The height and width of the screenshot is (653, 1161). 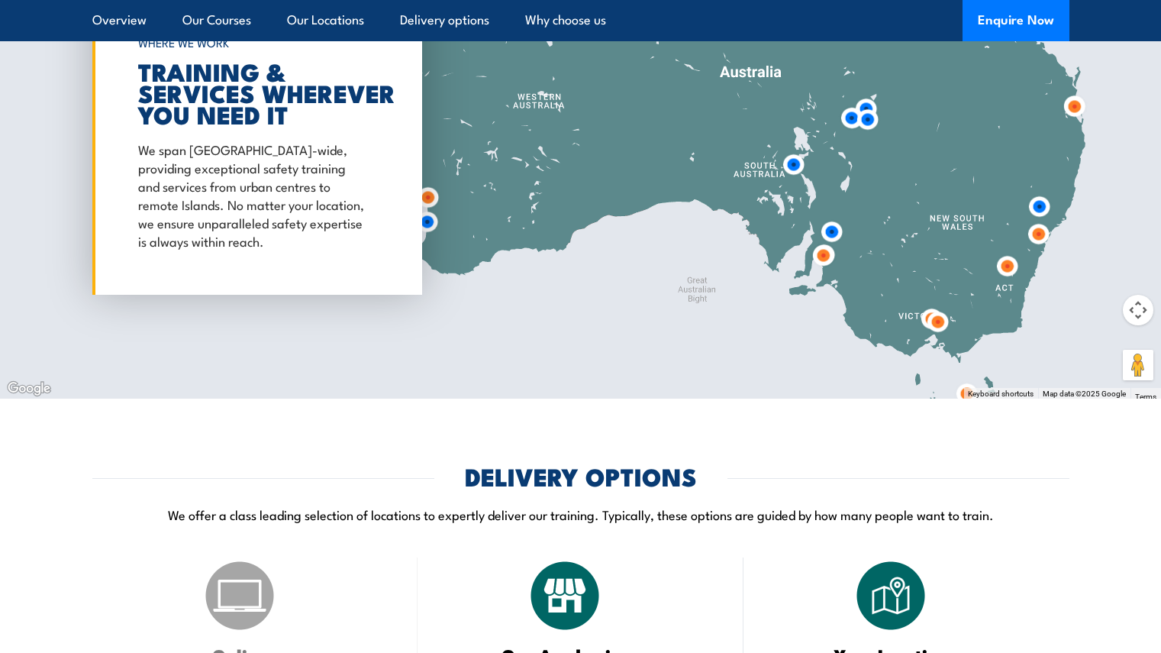 What do you see at coordinates (253, 43) in the screenshot?
I see `h6: WHERE WE WORK` at bounding box center [253, 43].